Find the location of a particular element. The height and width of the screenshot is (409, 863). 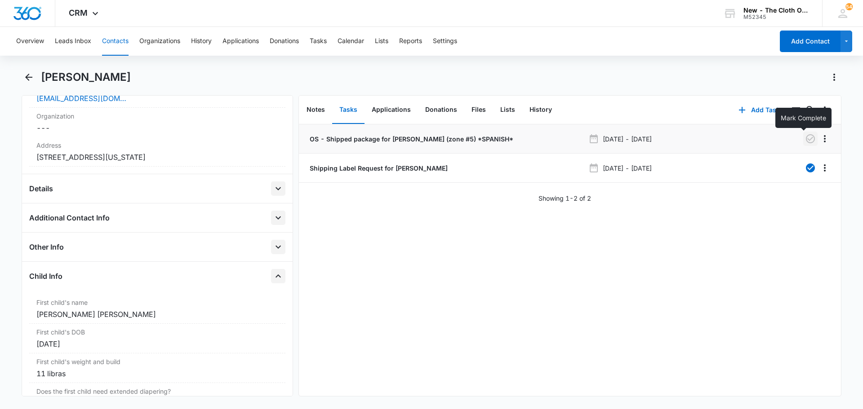

span: 54 is located at coordinates (849, 7).